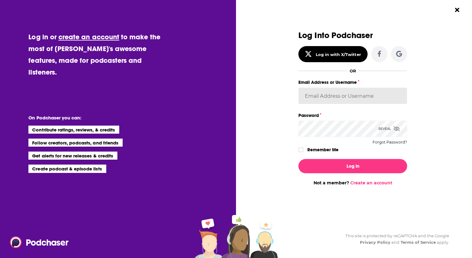 The height and width of the screenshot is (258, 472). Describe the element at coordinates (353, 183) in the screenshot. I see `div: Not a member?` at that location.